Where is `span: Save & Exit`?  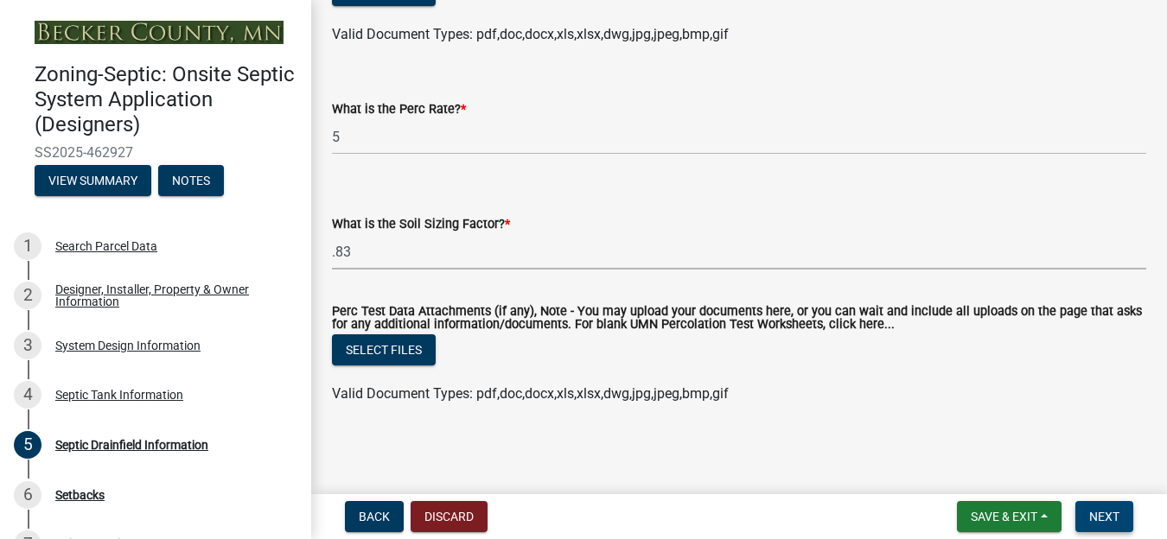
span: Save & Exit is located at coordinates (1003, 517).